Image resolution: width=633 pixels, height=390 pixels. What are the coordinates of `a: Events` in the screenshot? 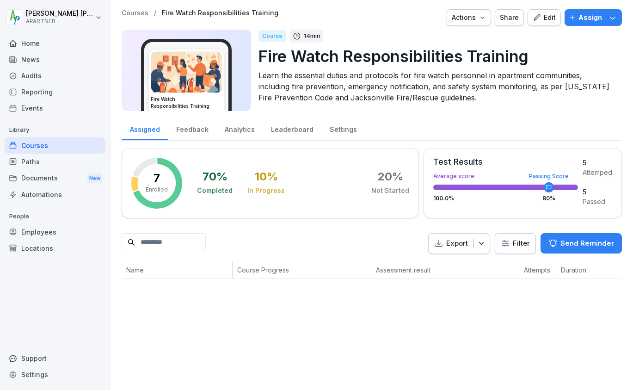 It's located at (55, 108).